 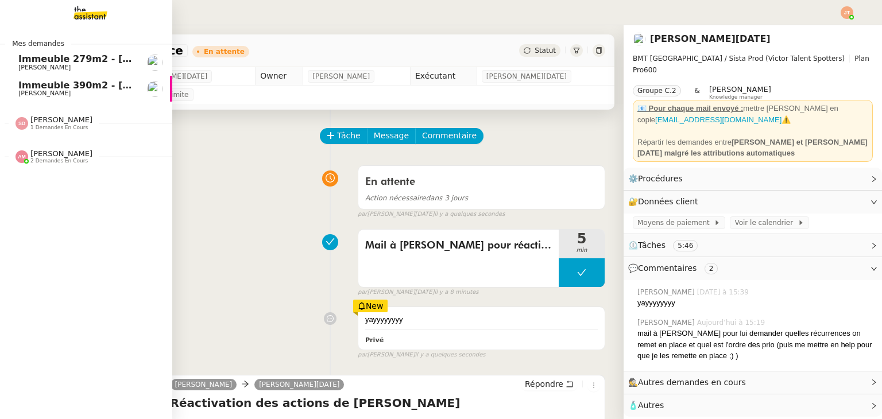 What do you see at coordinates (456, 292) in the screenshot?
I see `span: il y a 8 minutes` at bounding box center [456, 292].